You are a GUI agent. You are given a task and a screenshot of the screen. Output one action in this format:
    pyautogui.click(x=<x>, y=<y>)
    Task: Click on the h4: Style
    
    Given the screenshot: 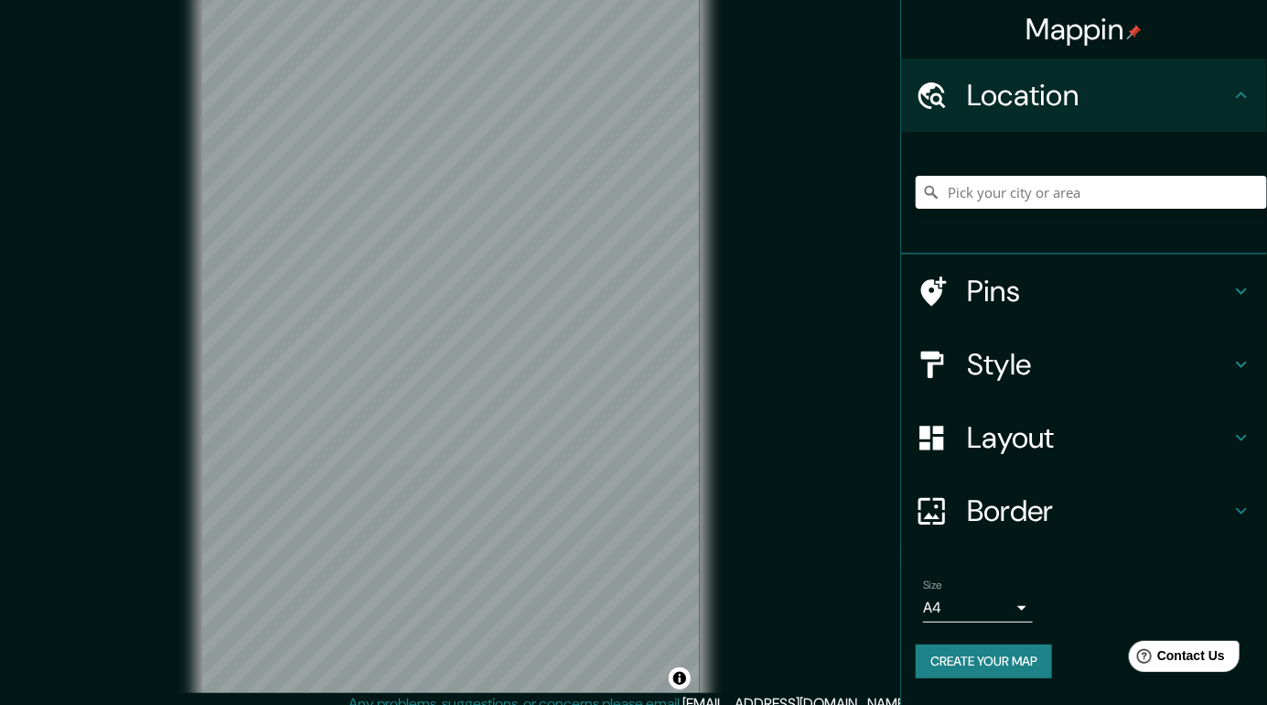 What is the action you would take?
    pyautogui.click(x=1099, y=364)
    